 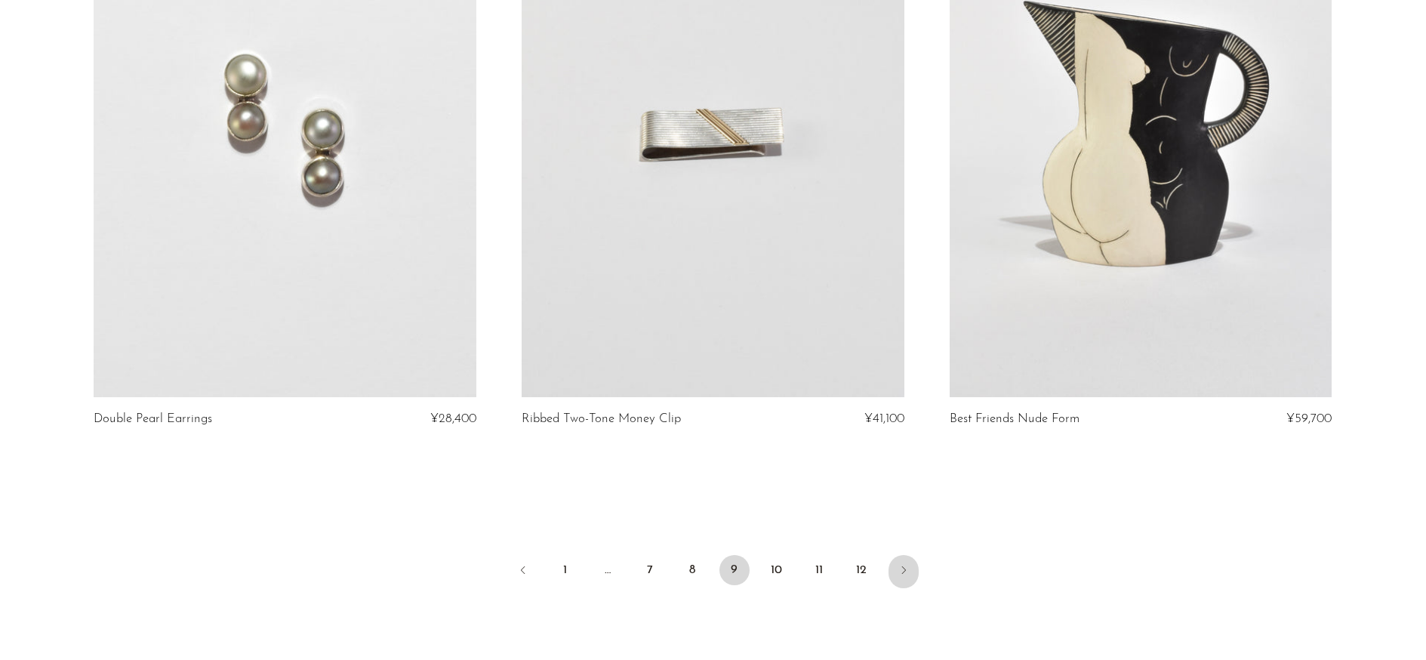 I want to click on a: Best Friends Nude Form, so click(x=1014, y=419).